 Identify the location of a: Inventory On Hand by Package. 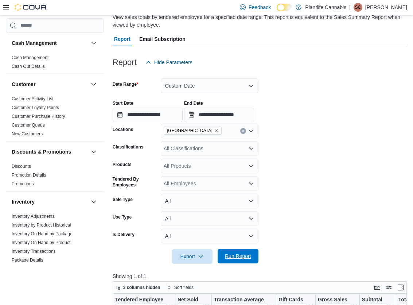
(42, 234).